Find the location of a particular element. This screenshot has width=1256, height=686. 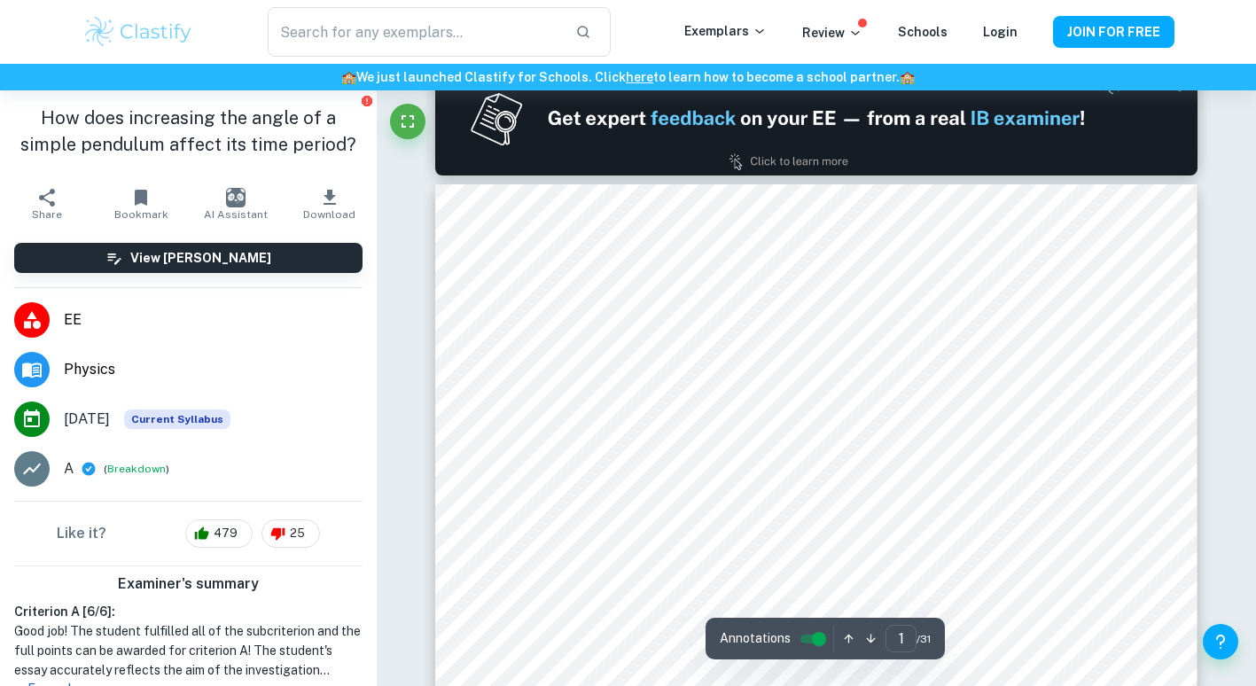

button: Fullscreen is located at coordinates (408, 121).